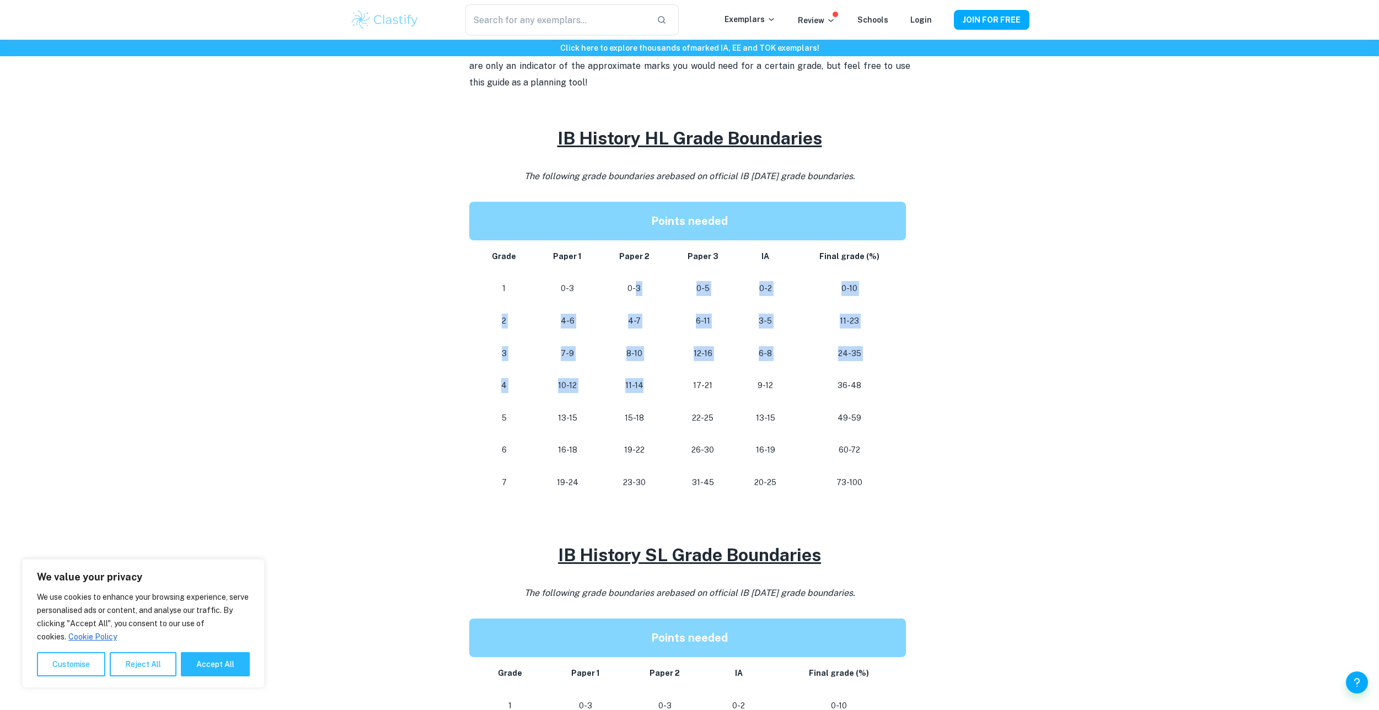 Image resolution: width=1379 pixels, height=710 pixels. Describe the element at coordinates (567, 385) in the screenshot. I see `p: 10-12` at that location.